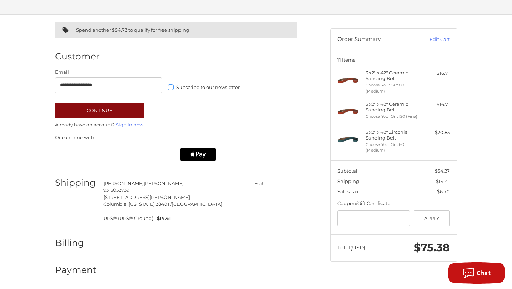 Image resolution: width=512 pixels, height=289 pixels. What do you see at coordinates (444, 191) in the screenshot?
I see `span: $6.70` at bounding box center [444, 191].